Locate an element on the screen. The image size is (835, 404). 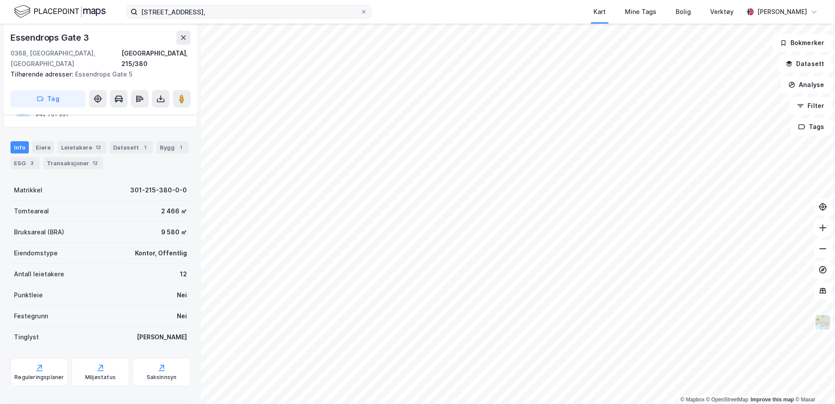
input: Søk på adresse, matrikkel, gårdeiere, leietakere eller personer is located at coordinates (249, 12).